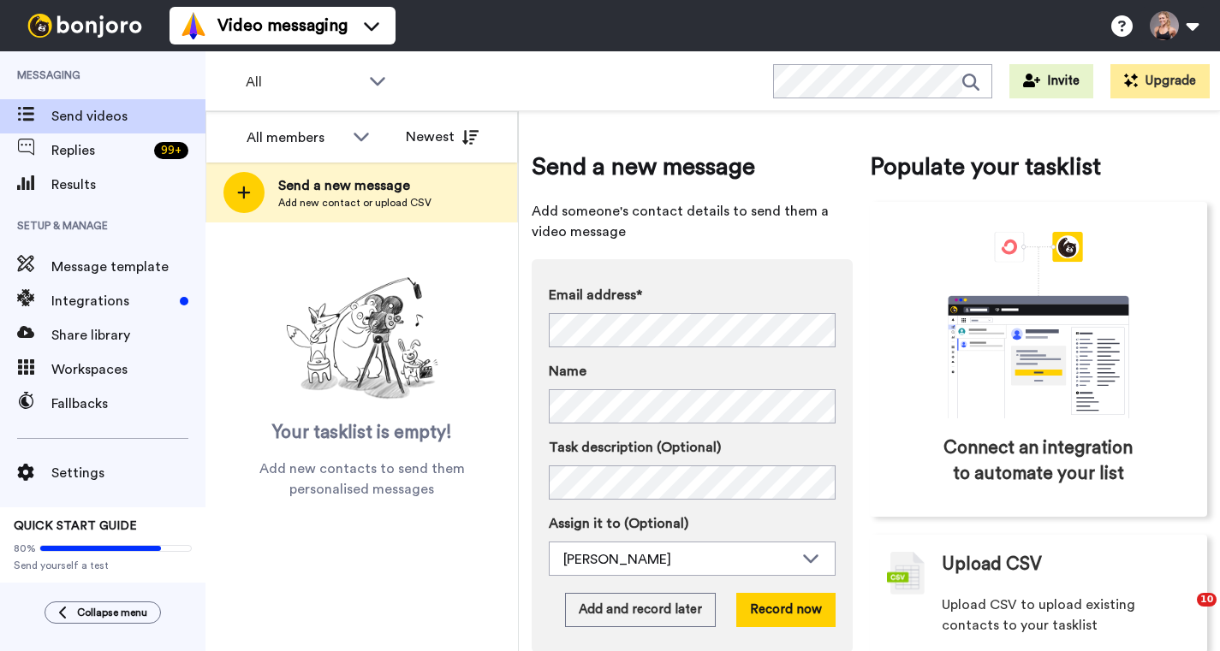 This screenshot has height=651, width=1220. What do you see at coordinates (354, 203) in the screenshot?
I see `span: Add new contact or upload CSV` at bounding box center [354, 203].